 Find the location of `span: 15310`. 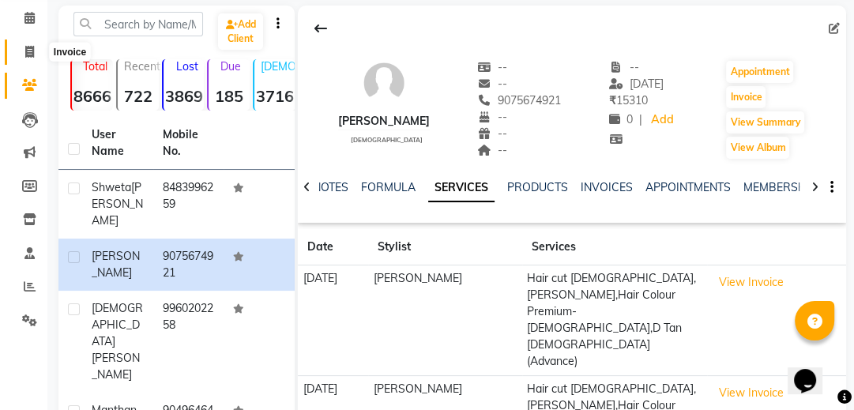

span: 15310 is located at coordinates (628, 100).